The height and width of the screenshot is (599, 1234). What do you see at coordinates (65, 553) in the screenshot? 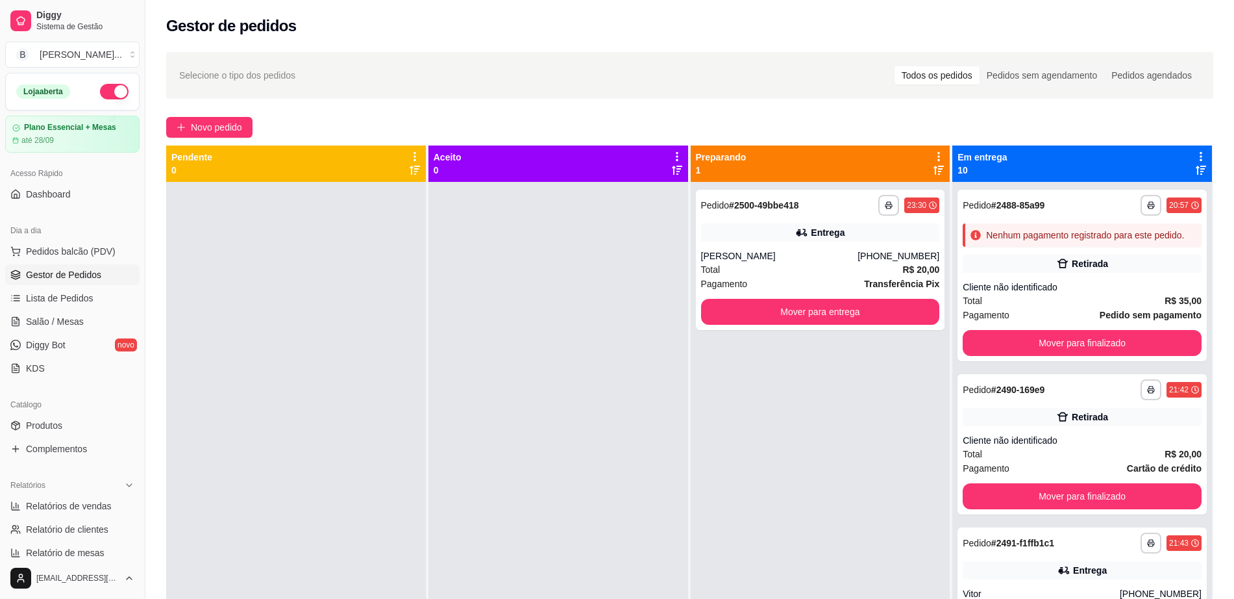
I see `span: Relatório de mesas` at bounding box center [65, 553].